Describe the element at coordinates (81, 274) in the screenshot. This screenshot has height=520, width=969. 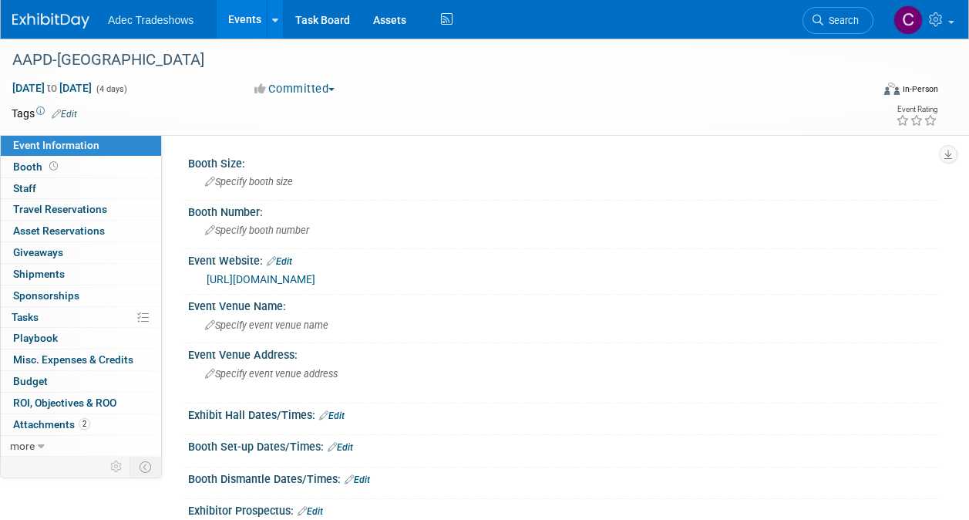
I see `a: Shipments` at that location.